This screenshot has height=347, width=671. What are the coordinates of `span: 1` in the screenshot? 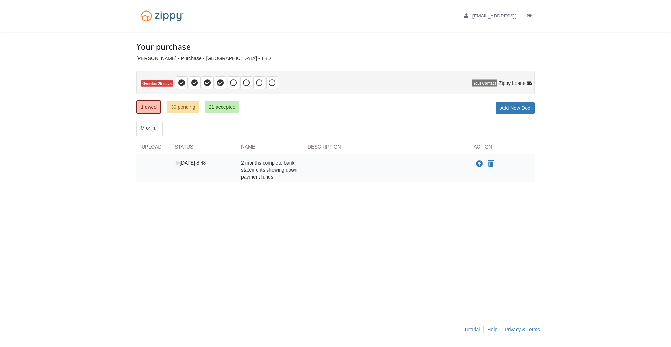 It's located at (155, 129).